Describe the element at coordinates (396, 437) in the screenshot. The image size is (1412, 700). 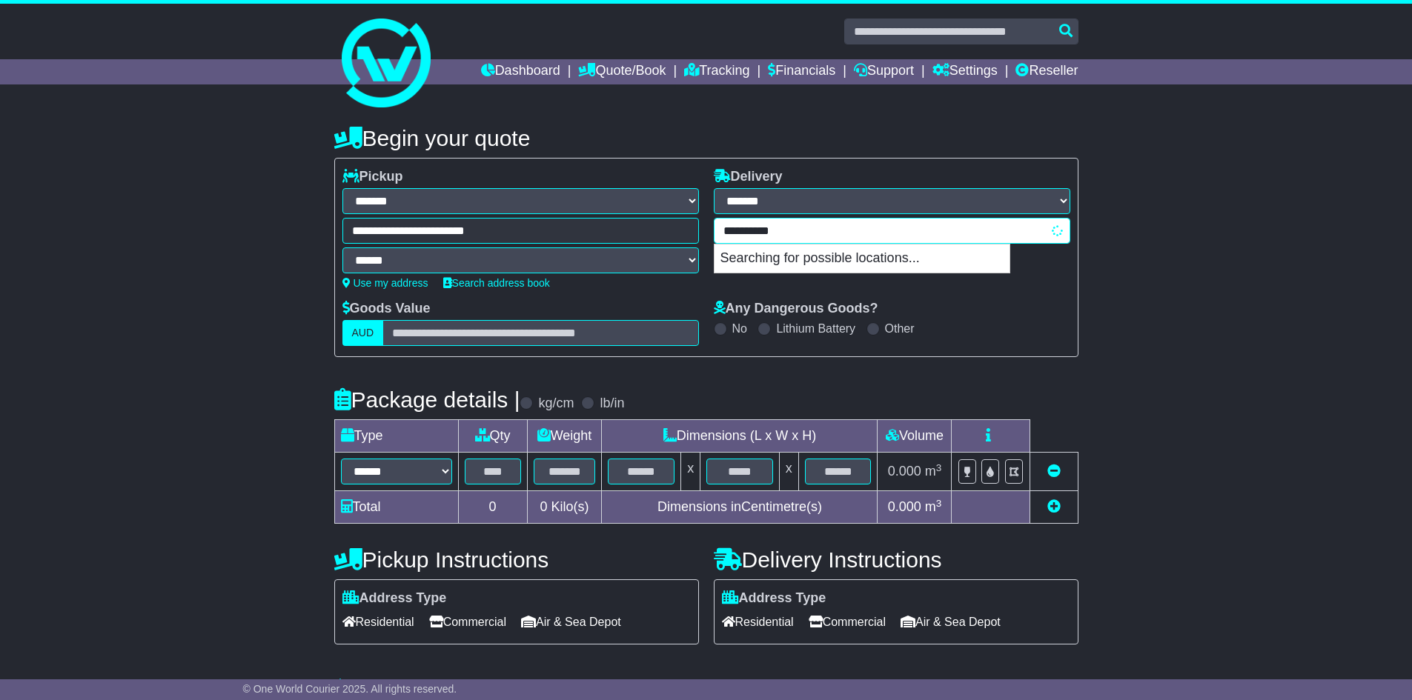
I see `td: Type` at that location.